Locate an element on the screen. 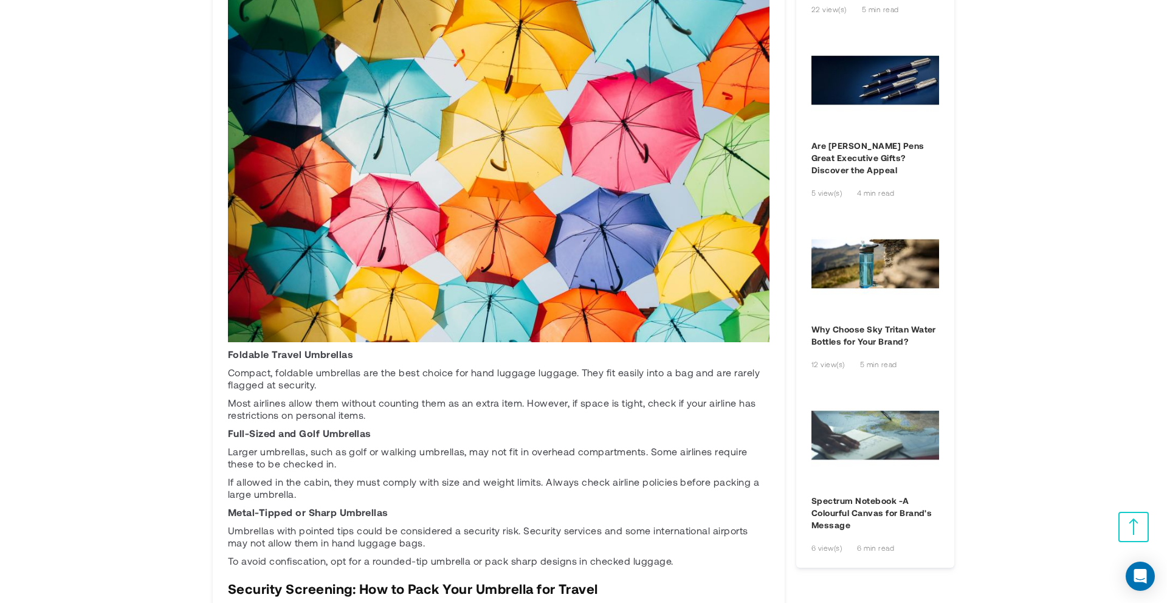 The width and height of the screenshot is (1167, 603). p: Most airlines allow them without counting them as an extra item. However, if space is tight, chec... is located at coordinates (498, 409).